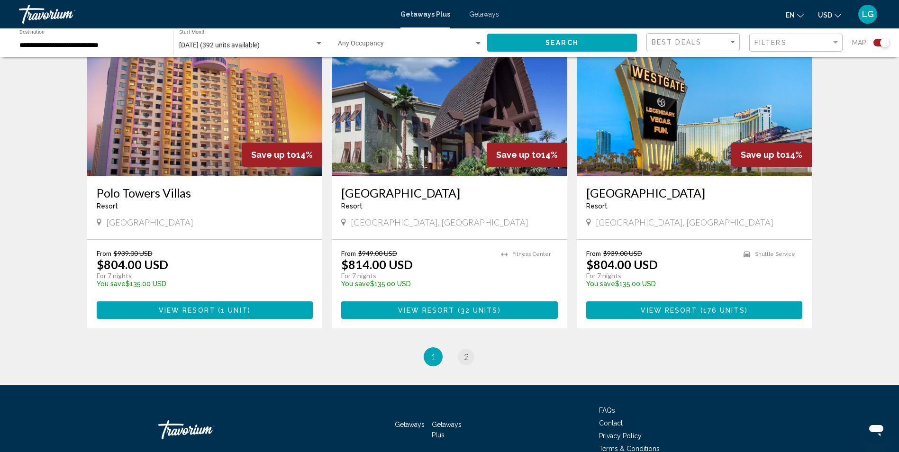 The image size is (899, 452). What do you see at coordinates (620, 436) in the screenshot?
I see `span: Privacy Policy` at bounding box center [620, 436].